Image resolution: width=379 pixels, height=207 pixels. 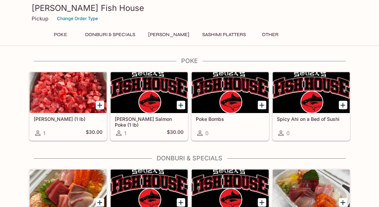 I want to click on h4: Poke, so click(x=190, y=61).